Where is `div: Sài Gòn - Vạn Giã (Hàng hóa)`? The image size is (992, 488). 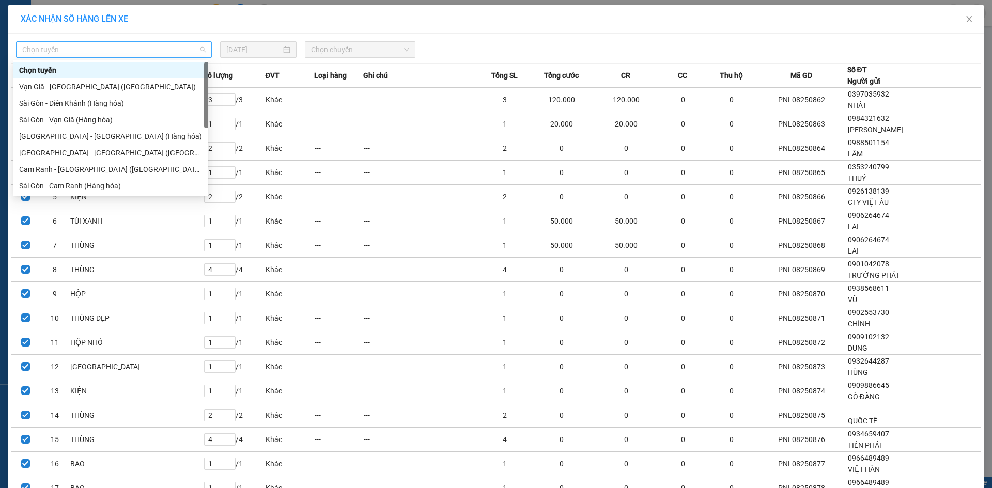
div: Sài Gòn - Vạn Giã (Hàng hóa) is located at coordinates (111, 120).